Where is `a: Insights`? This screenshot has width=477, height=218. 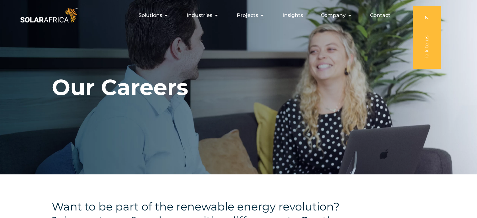
a: Insights is located at coordinates (292, 15).